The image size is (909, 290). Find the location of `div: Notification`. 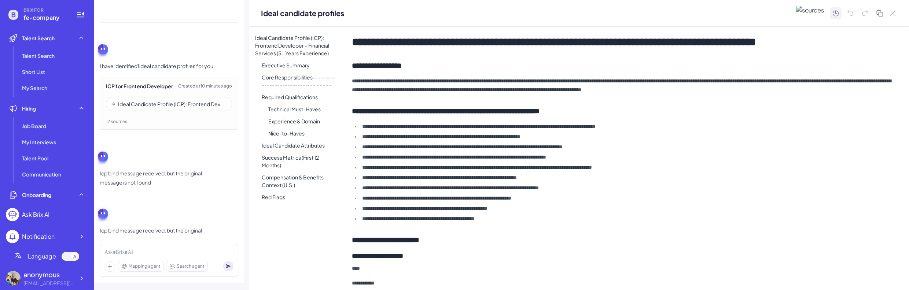

div: Notification is located at coordinates (38, 237).